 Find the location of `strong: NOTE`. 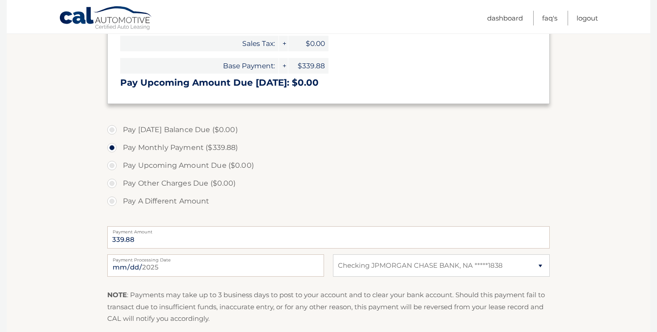

strong: NOTE is located at coordinates (117, 295).